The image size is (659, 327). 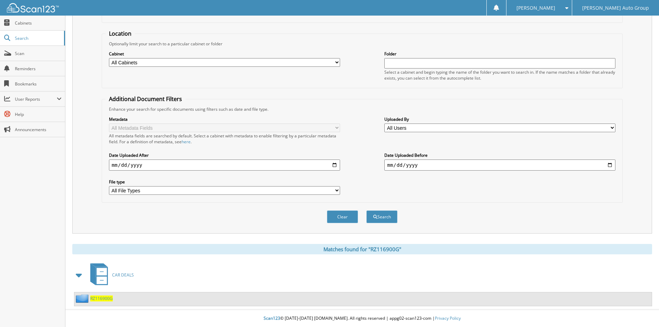 I want to click on div: Matches found for "RZ116900G", so click(x=362, y=249).